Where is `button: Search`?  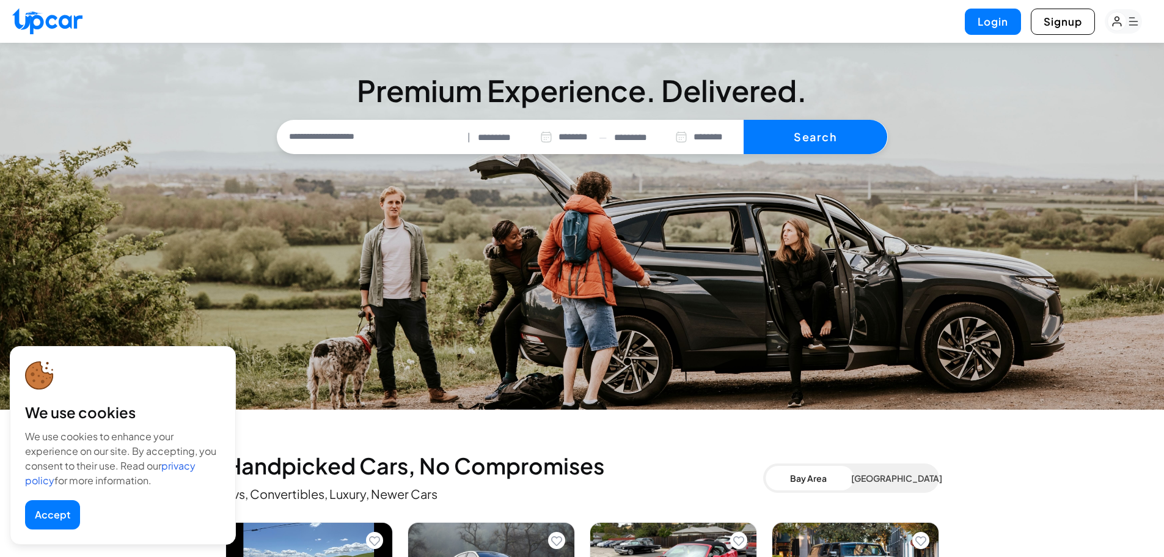
button: Search is located at coordinates (815, 137).